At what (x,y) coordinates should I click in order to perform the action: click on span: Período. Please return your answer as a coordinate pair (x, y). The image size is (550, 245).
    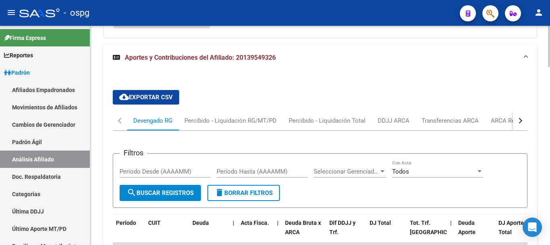
    Looking at the image, I should click on (126, 222).